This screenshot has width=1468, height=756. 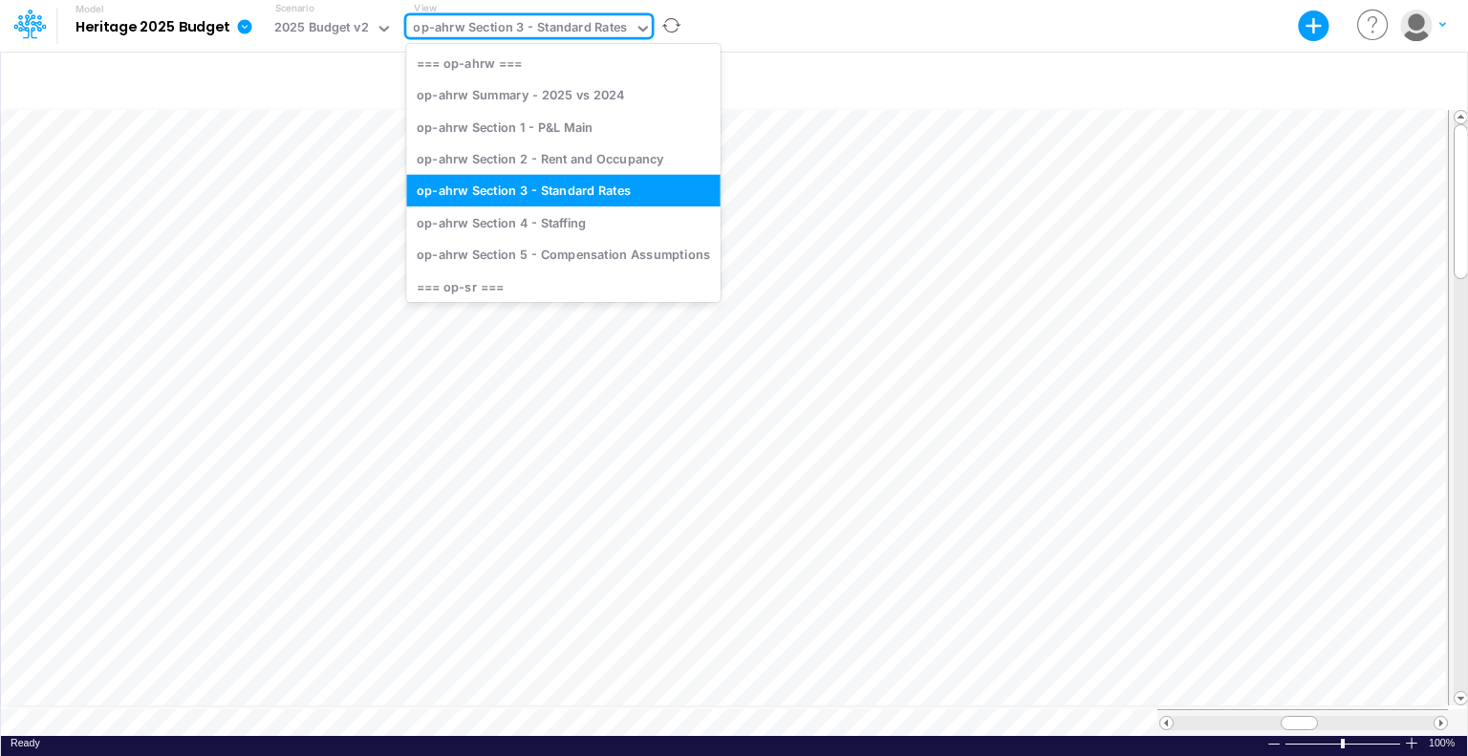 What do you see at coordinates (90, 10) in the screenshot?
I see `label: Model` at bounding box center [90, 10].